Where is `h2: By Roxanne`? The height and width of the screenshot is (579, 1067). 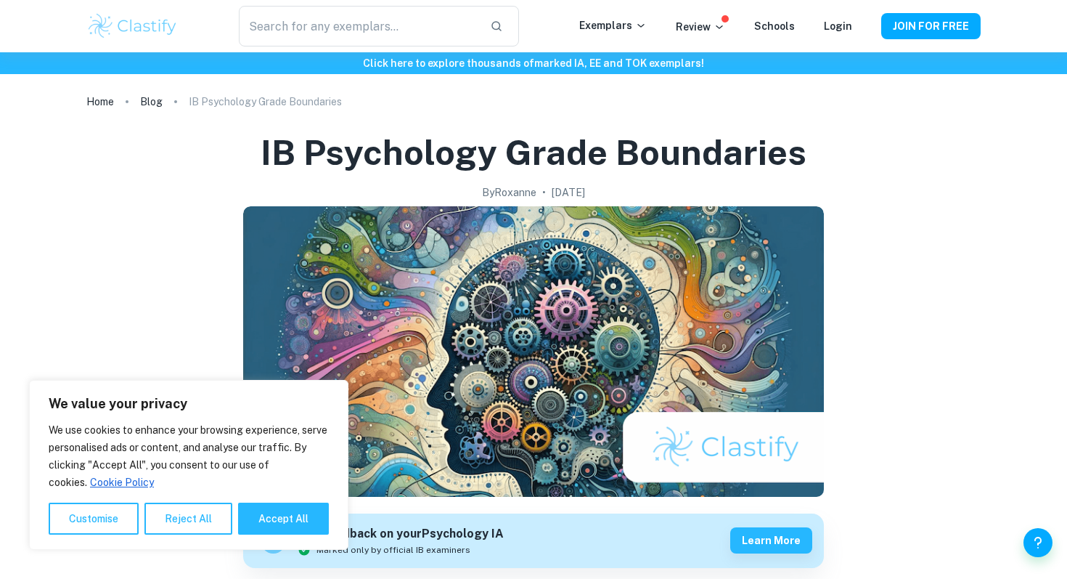
h2: By Roxanne is located at coordinates (509, 192).